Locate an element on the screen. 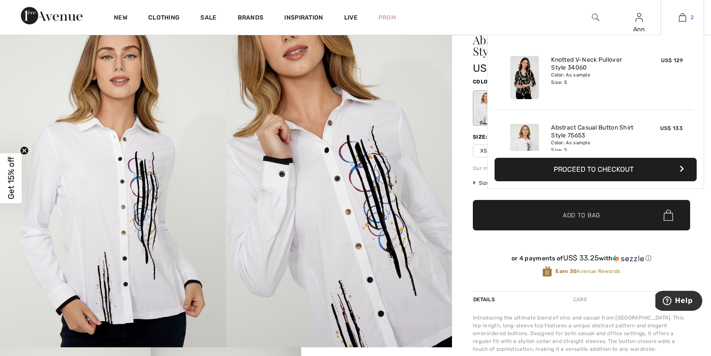  span: Get 15% off is located at coordinates (11, 178).